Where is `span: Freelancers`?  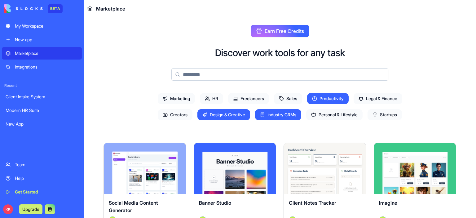
span: Freelancers is located at coordinates (248, 99).